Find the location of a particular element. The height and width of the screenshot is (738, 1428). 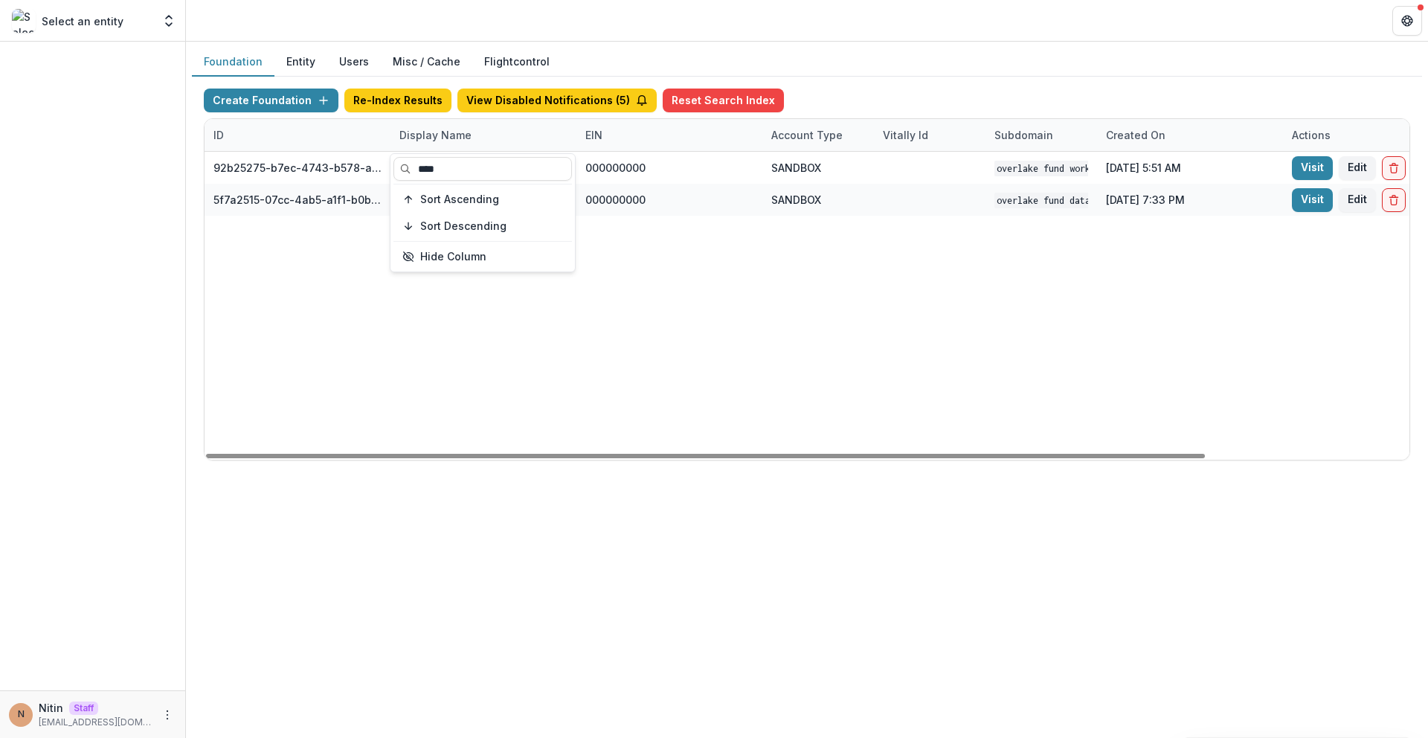

button: Sort Ascending is located at coordinates (483, 199).